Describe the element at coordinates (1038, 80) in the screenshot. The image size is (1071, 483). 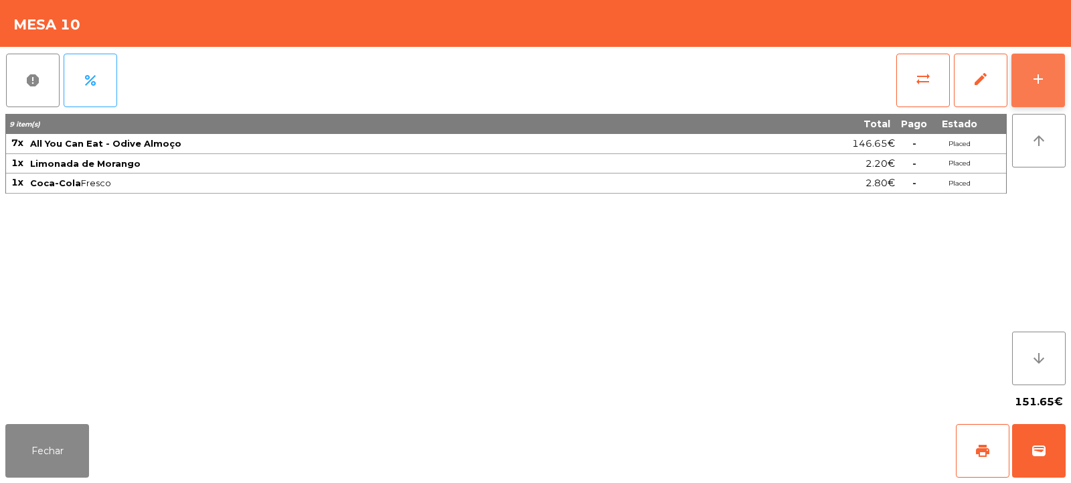
I see `button: add` at that location.